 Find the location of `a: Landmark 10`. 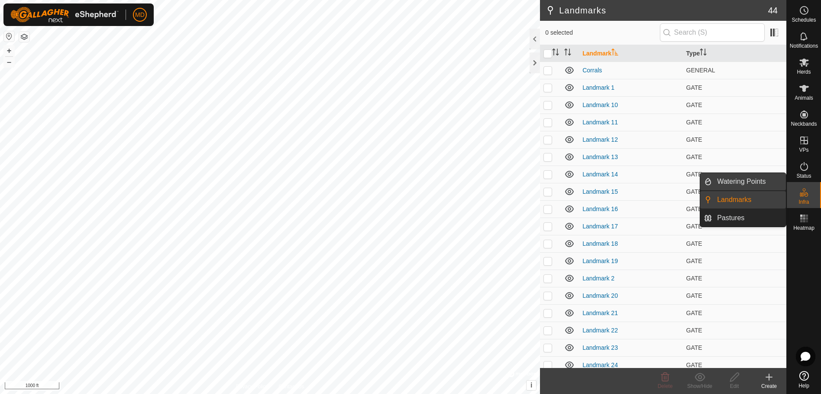

a: Landmark 10 is located at coordinates (600, 105).